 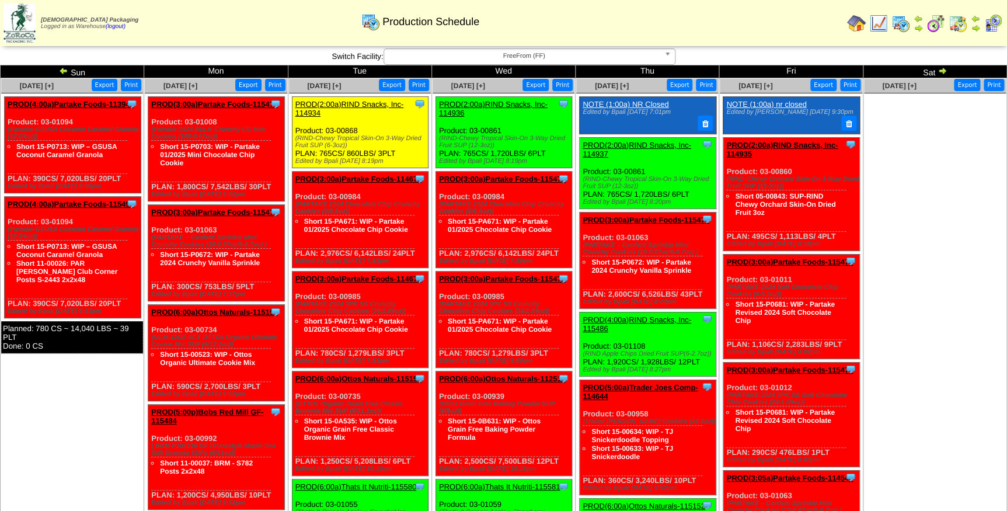 What do you see at coordinates (789, 477) in the screenshot?
I see `a: PROD(3:05a)Partake Foods-114543` at bounding box center [789, 477].